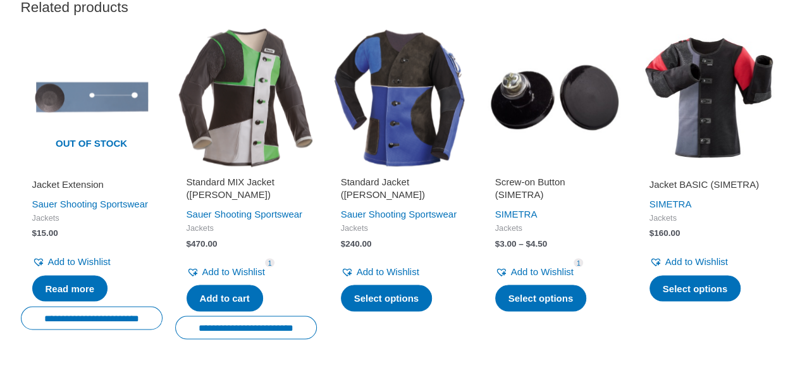 This screenshot has height=370, width=800. I want to click on a: Select options for “Screw-on Button (SIMETRA)”, so click(541, 298).